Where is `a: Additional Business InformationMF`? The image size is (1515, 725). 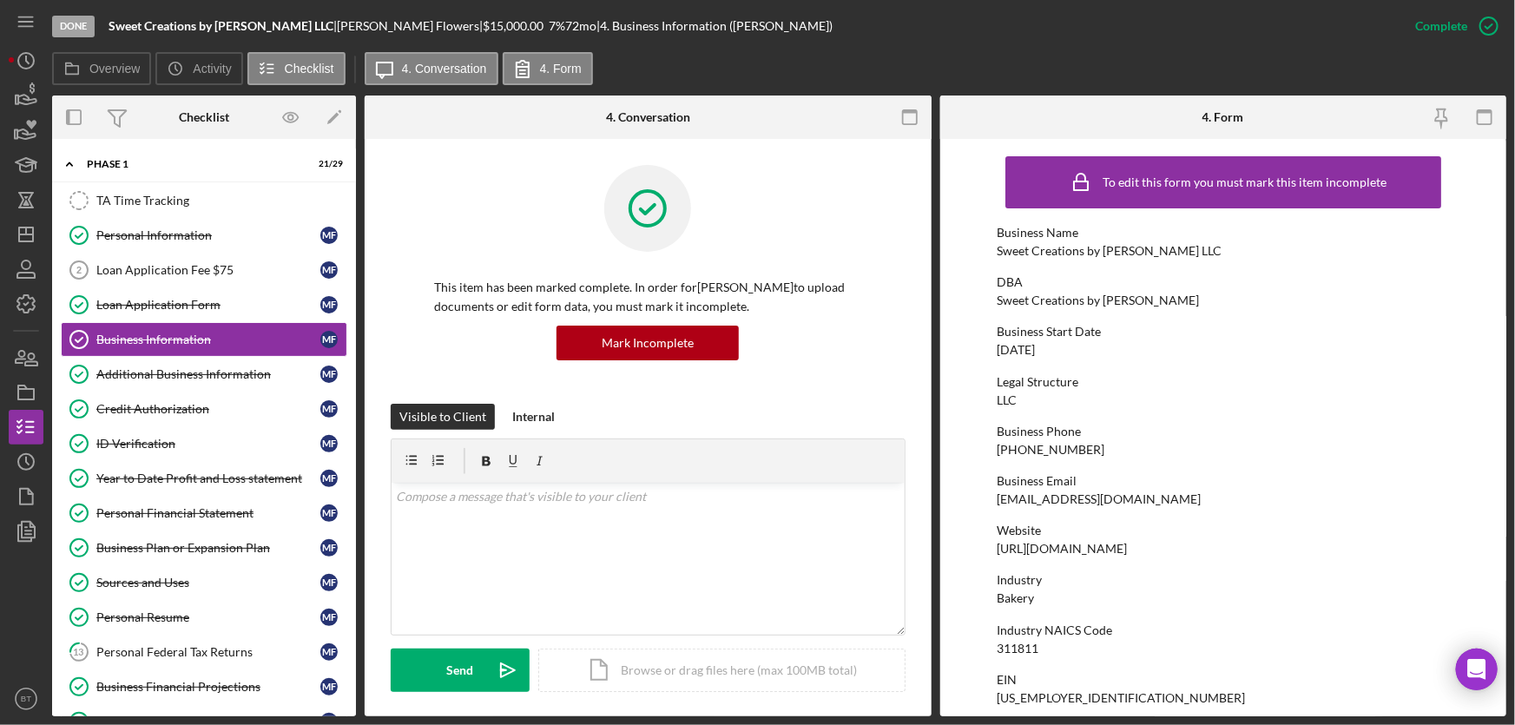 a: Additional Business InformationMF is located at coordinates (204, 374).